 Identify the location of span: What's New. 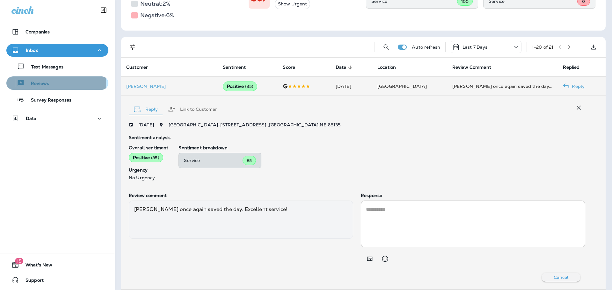
(36, 267).